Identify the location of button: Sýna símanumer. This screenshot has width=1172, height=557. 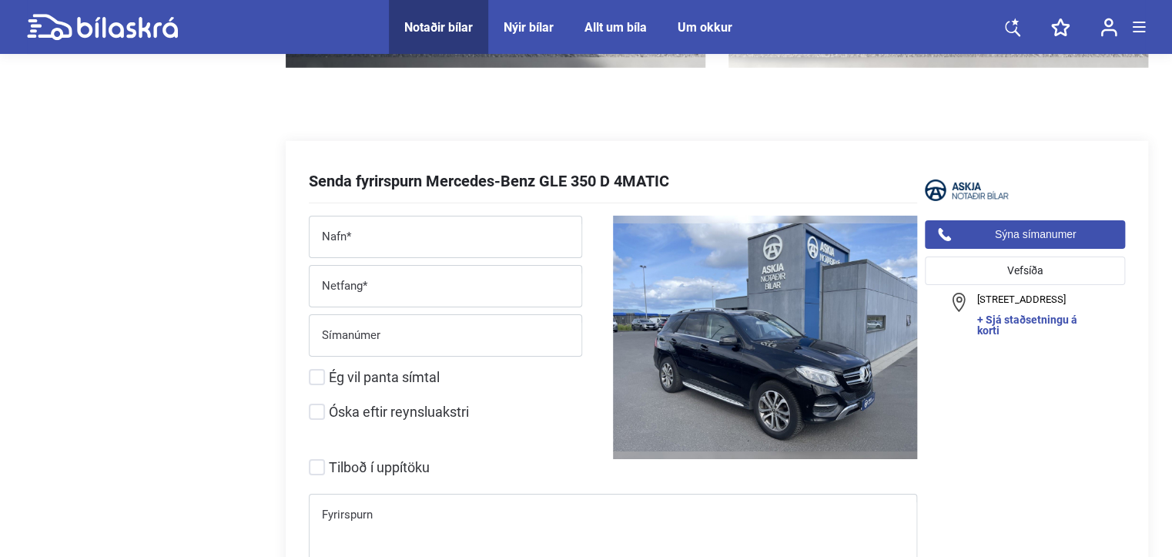
(1025, 234).